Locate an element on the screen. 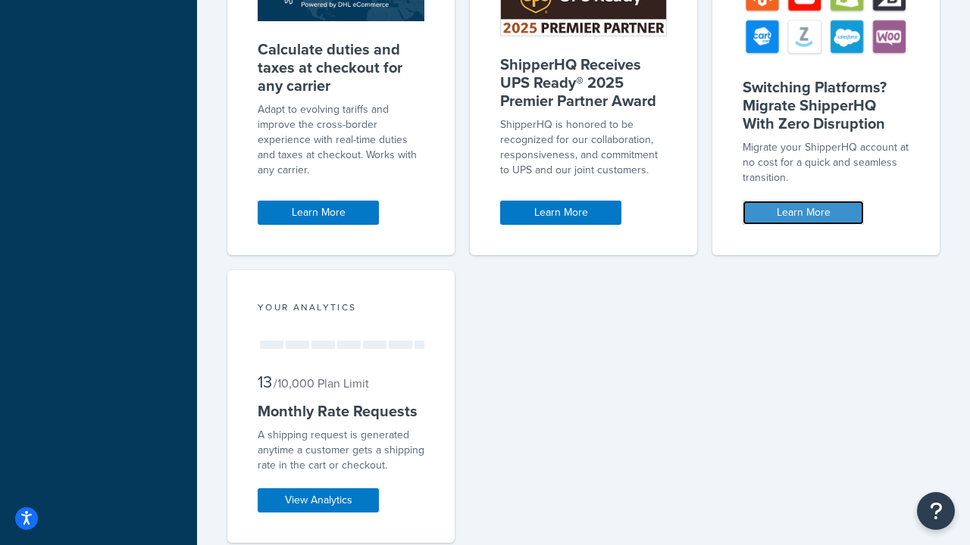 The height and width of the screenshot is (545, 970). div: Migrate your ShipperHQ account at no cost for a quick and seamless transition. is located at coordinates (826, 163).